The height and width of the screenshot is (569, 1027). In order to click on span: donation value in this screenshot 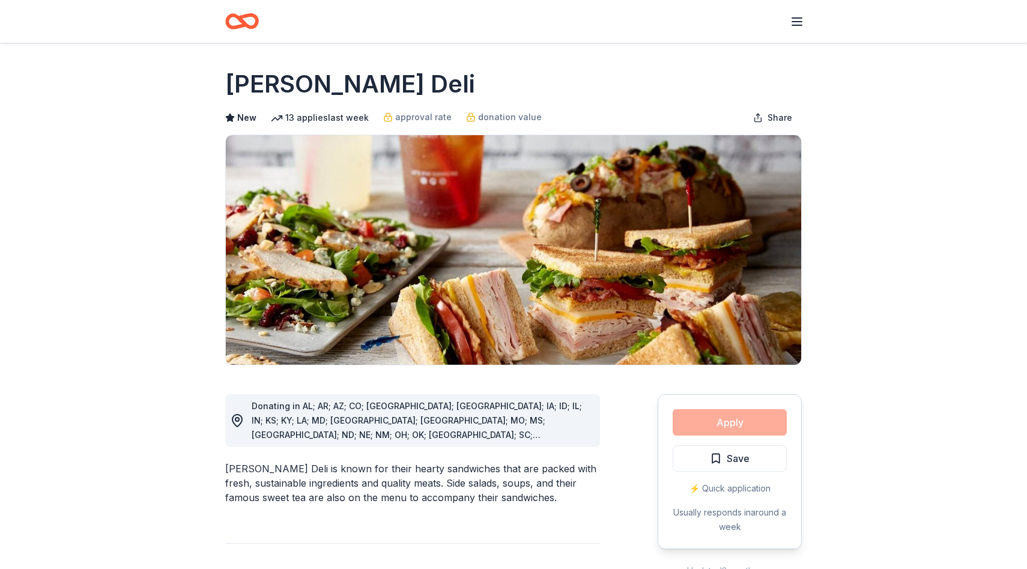, I will do `click(510, 117)`.